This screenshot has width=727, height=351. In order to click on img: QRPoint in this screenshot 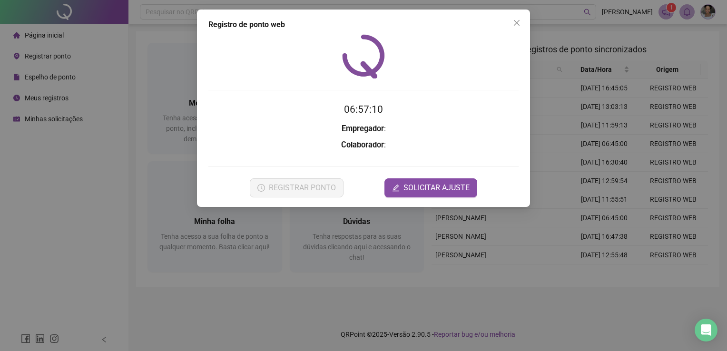, I will do `click(363, 56)`.